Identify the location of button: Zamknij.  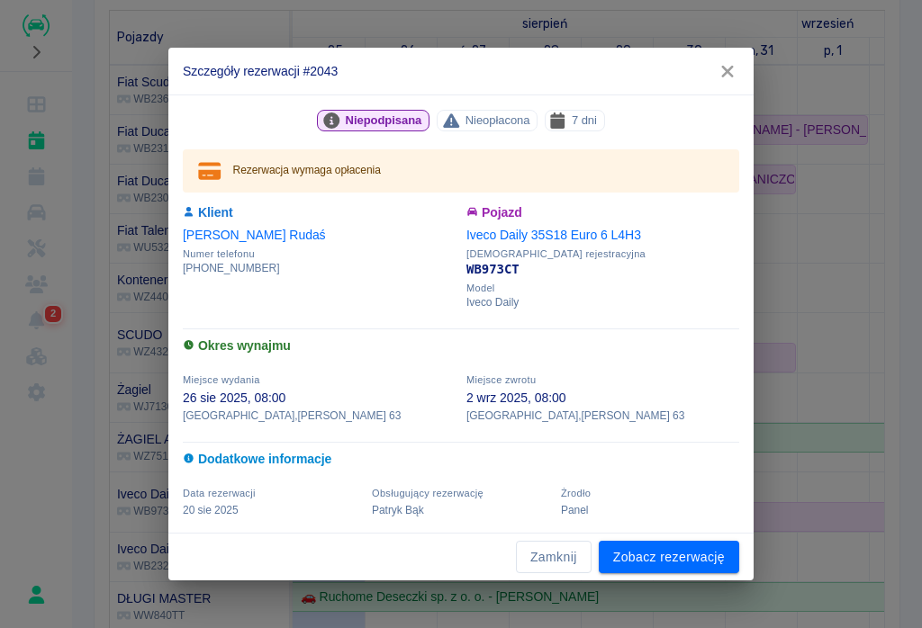
(554, 557).